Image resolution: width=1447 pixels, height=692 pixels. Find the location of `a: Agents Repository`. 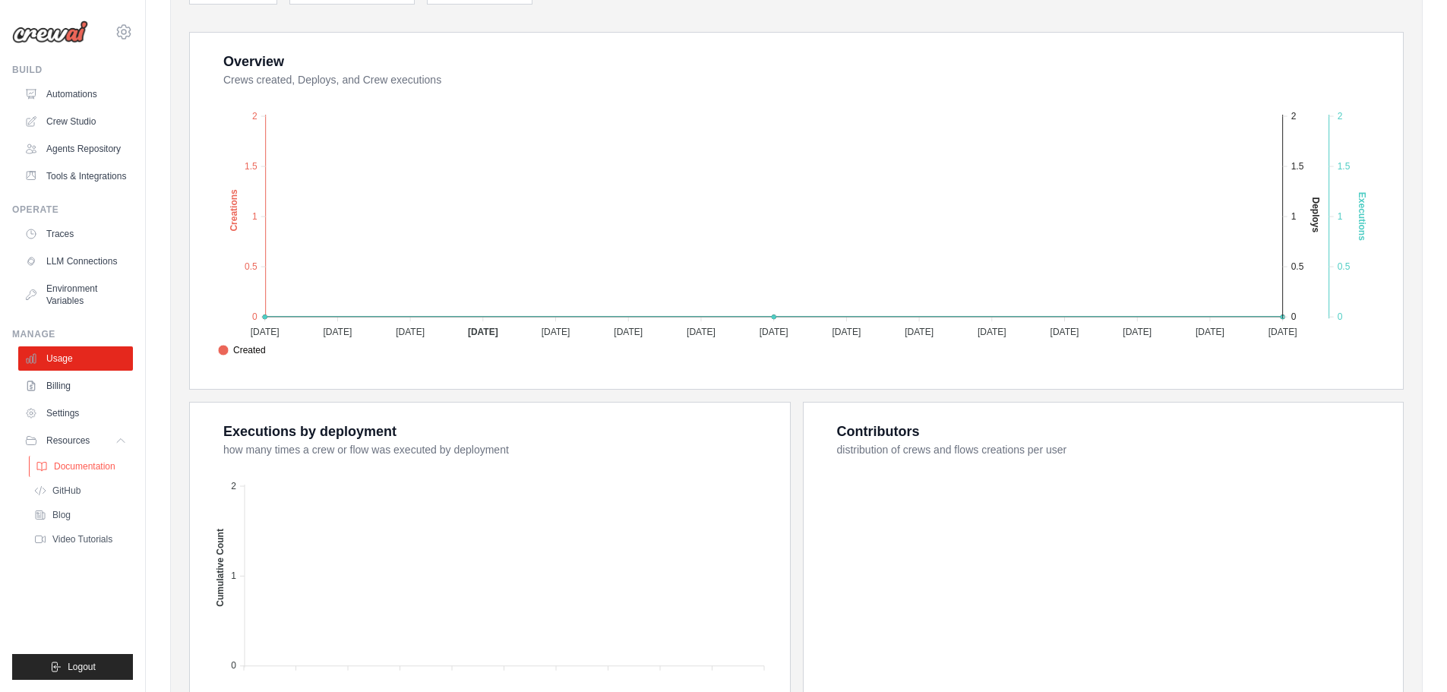

a: Agents Repository is located at coordinates (75, 149).